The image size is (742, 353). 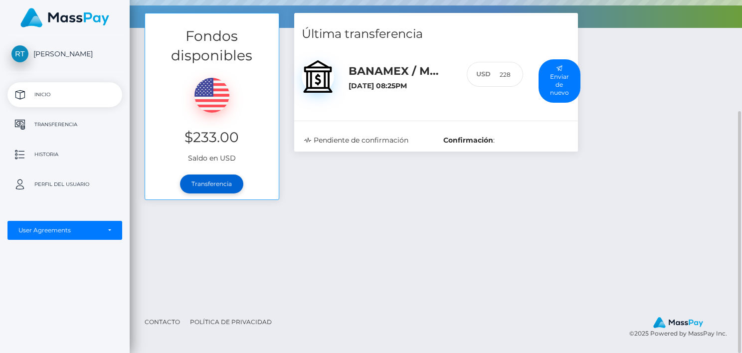 I want to click on div: USD, so click(x=479, y=74).